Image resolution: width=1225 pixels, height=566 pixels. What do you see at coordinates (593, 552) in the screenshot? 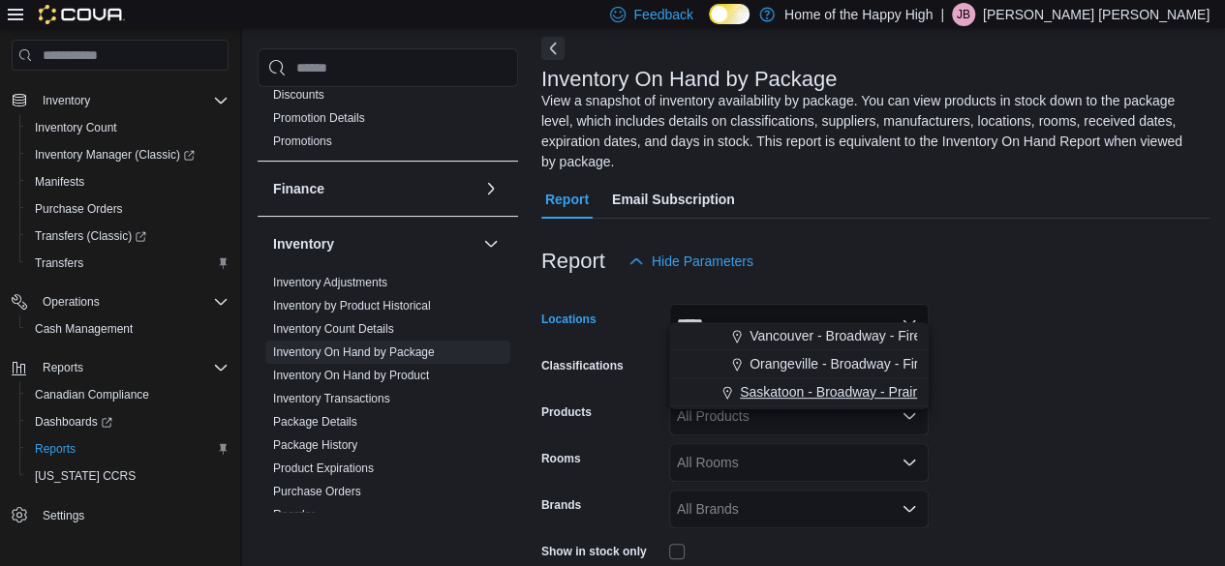
I see `label: Show in stock only` at bounding box center [593, 552].